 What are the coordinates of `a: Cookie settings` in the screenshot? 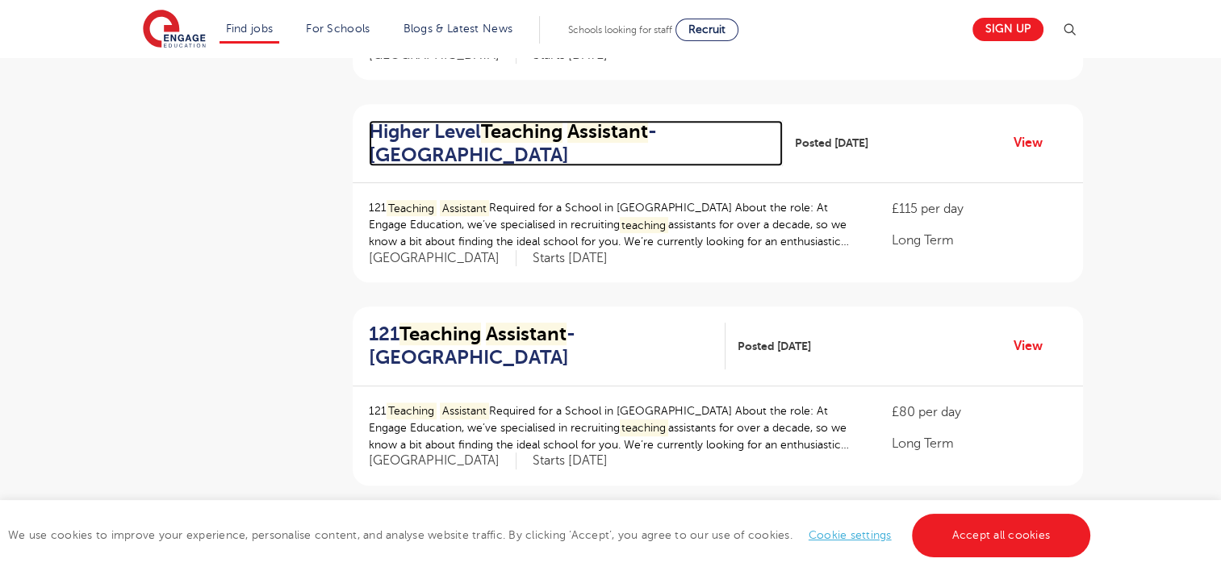 It's located at (850, 535).